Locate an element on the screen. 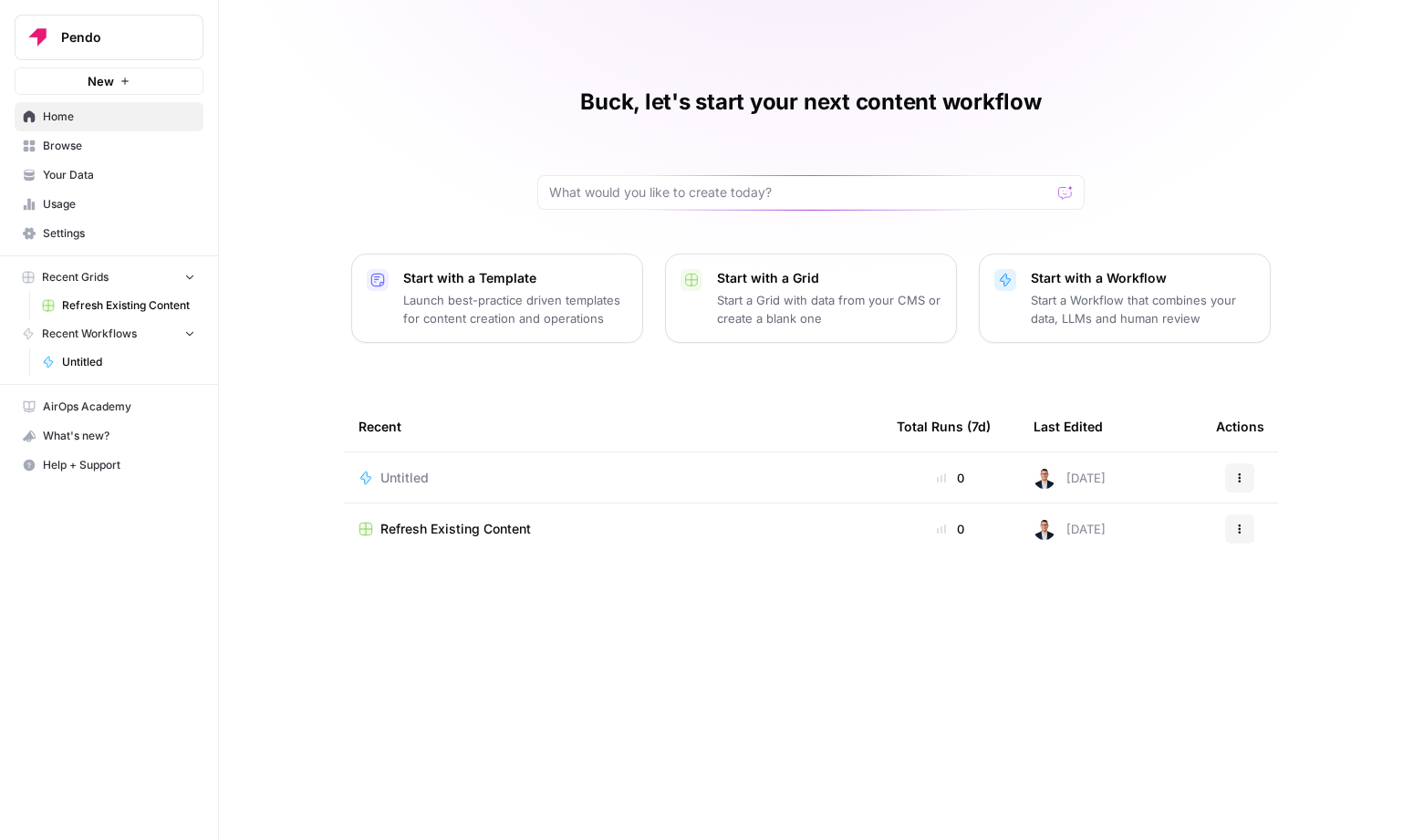  span: AirOps Academy is located at coordinates (118, 407).